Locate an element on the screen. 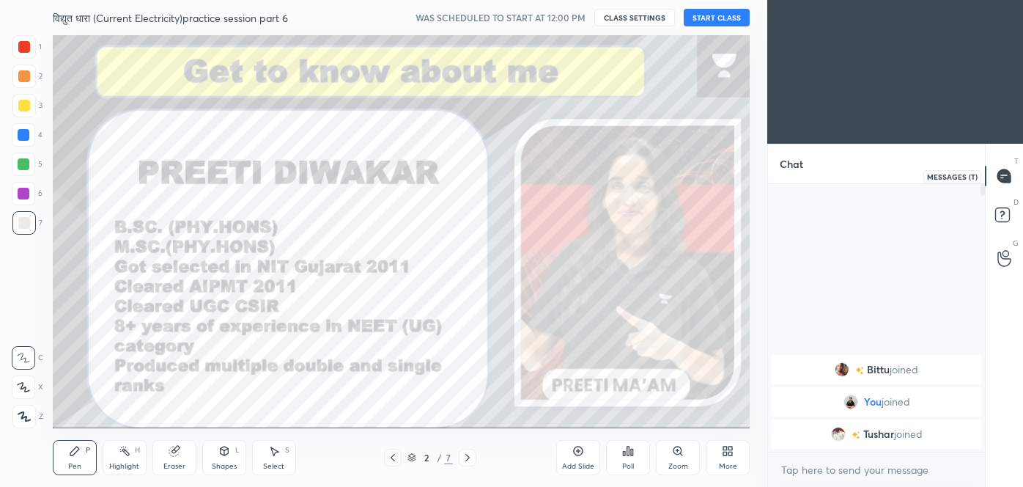  div: More is located at coordinates (728, 466).